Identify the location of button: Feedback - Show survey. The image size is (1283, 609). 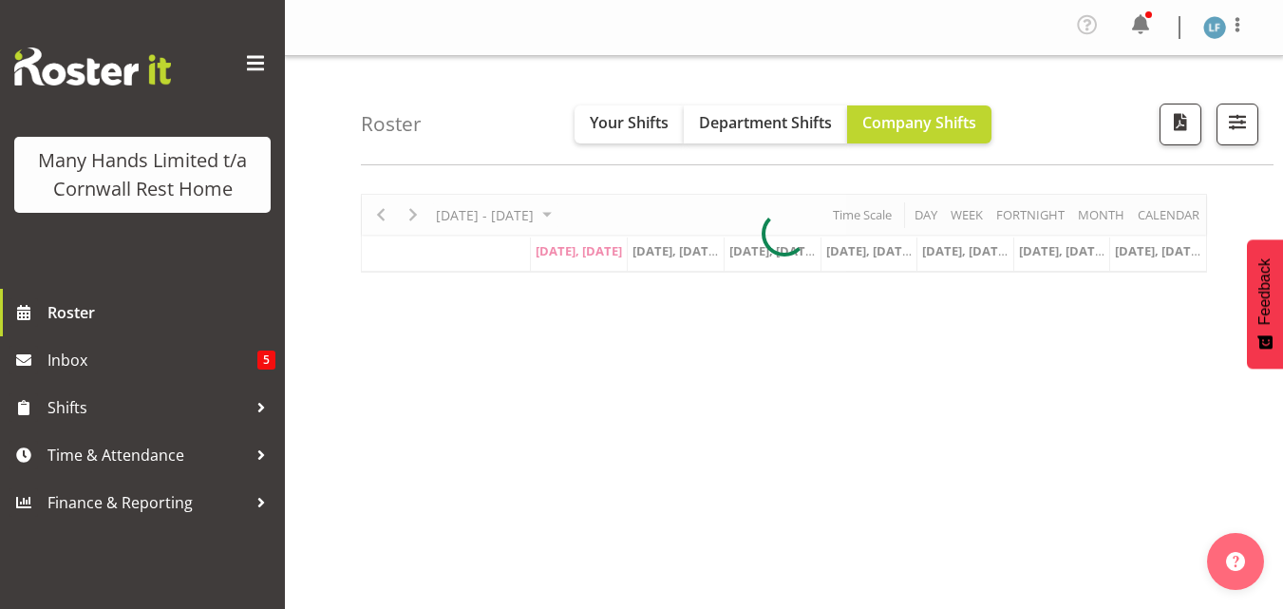
(1265, 304).